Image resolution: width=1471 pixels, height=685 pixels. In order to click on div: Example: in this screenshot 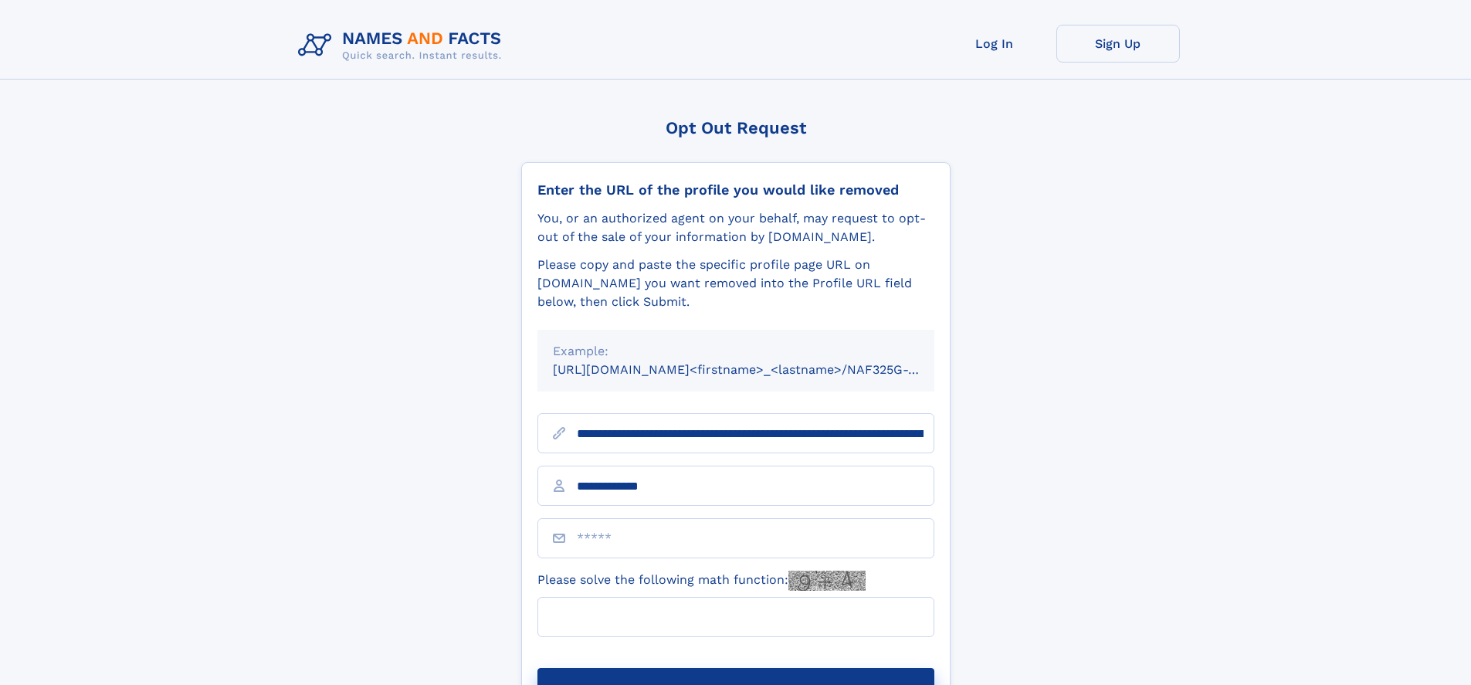, I will do `click(736, 351)`.